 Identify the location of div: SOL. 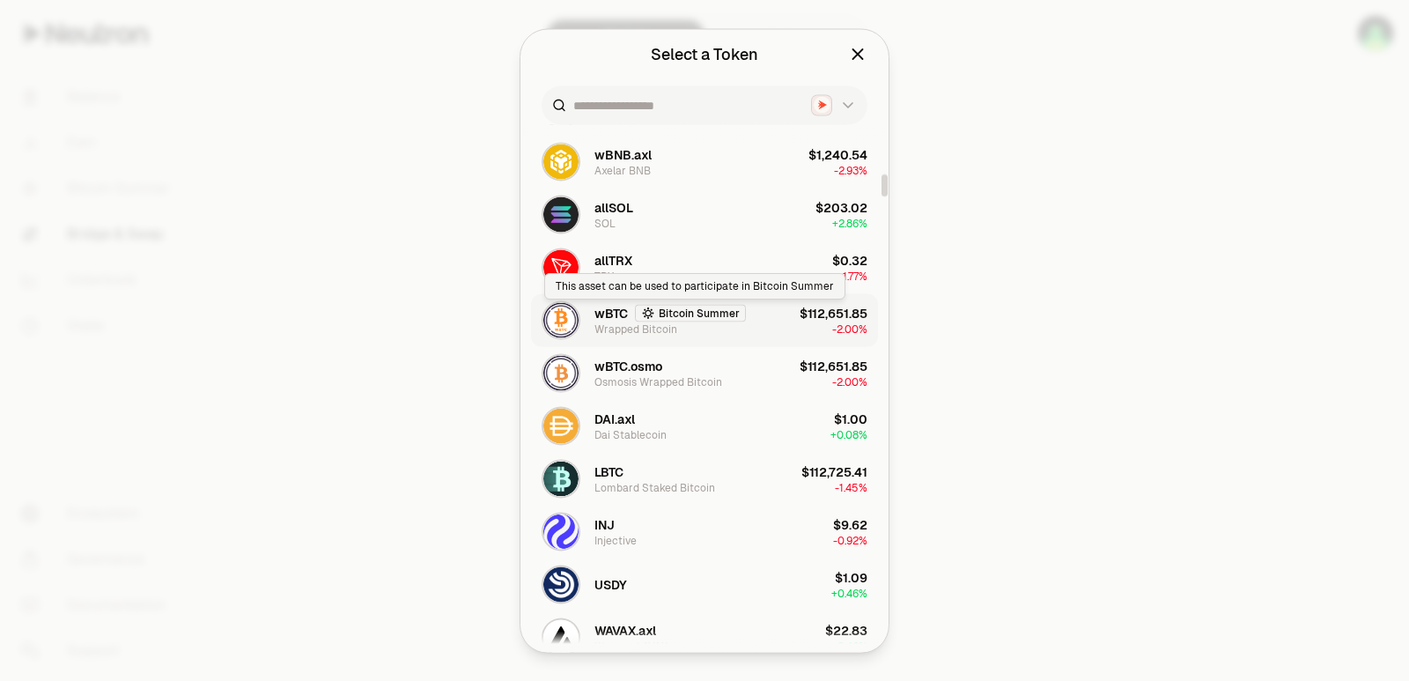
(605, 223).